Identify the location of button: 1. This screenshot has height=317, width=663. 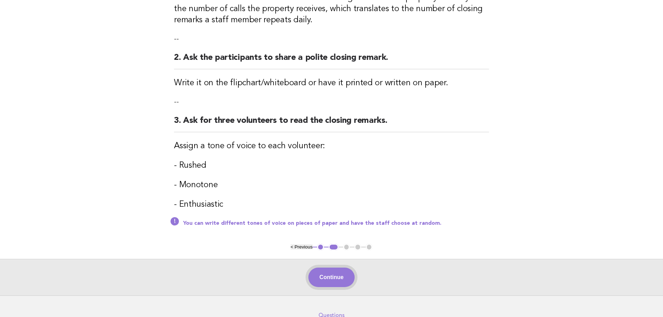
(320, 247).